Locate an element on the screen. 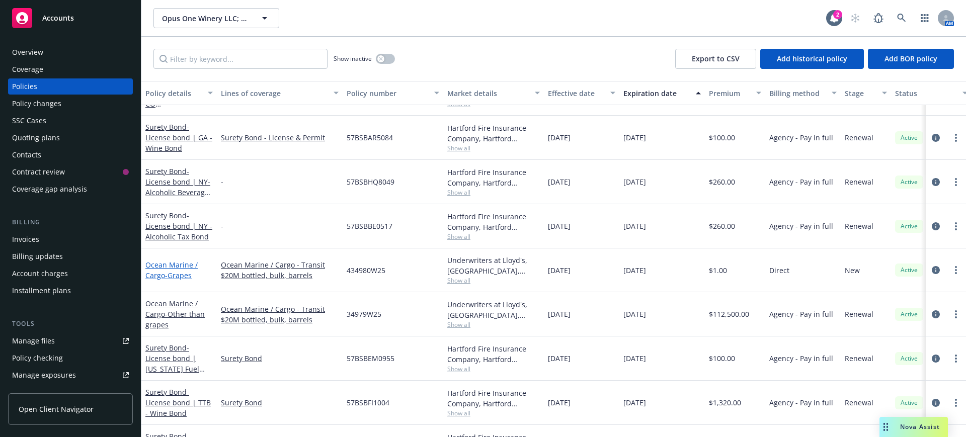  span: New is located at coordinates (853, 270).